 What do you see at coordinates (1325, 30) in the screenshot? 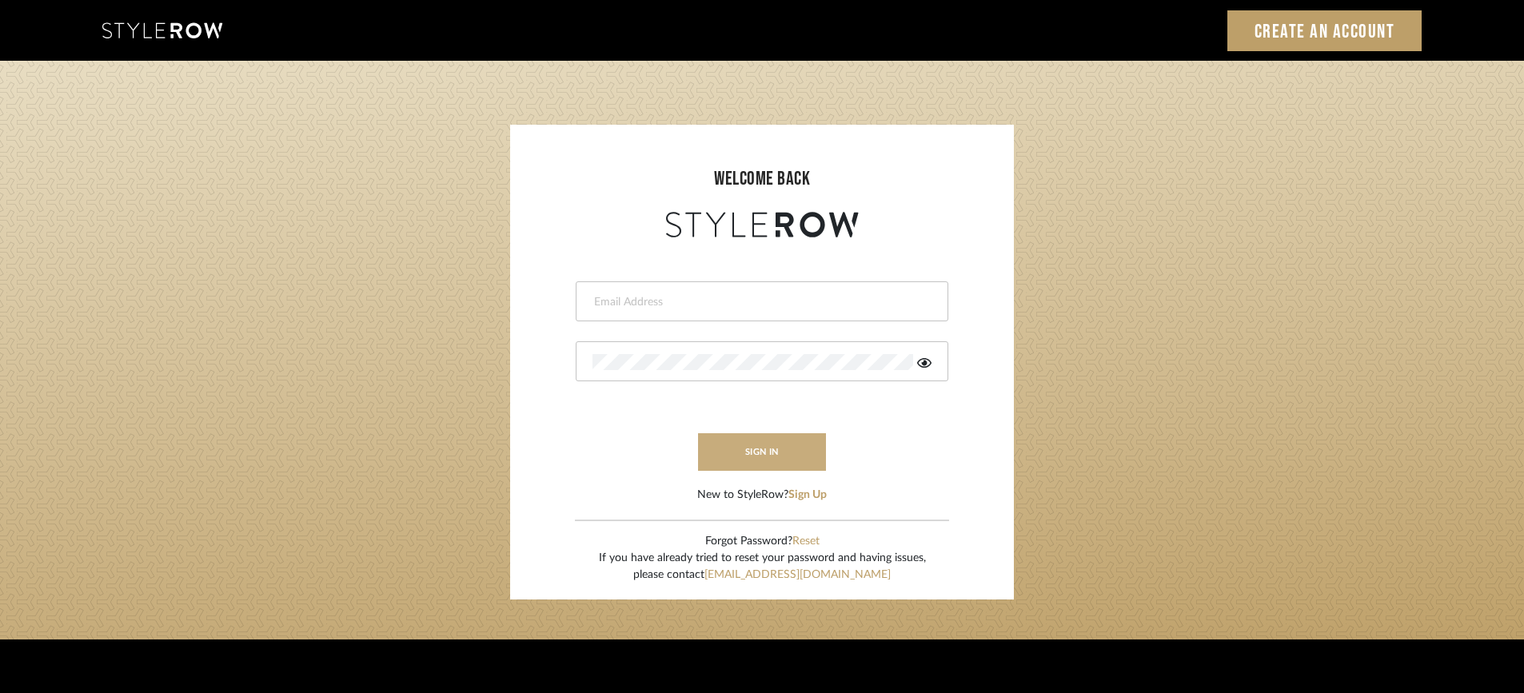
I see `a: Create an Account` at bounding box center [1325, 30].